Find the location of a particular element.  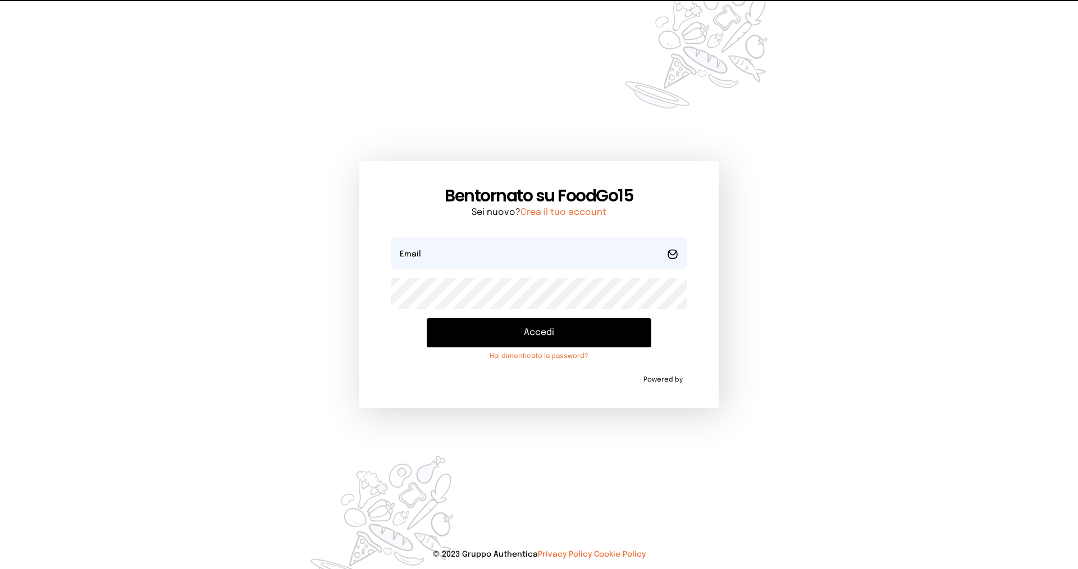

h1: Bentornato su FoodGo15 is located at coordinates (539, 196).